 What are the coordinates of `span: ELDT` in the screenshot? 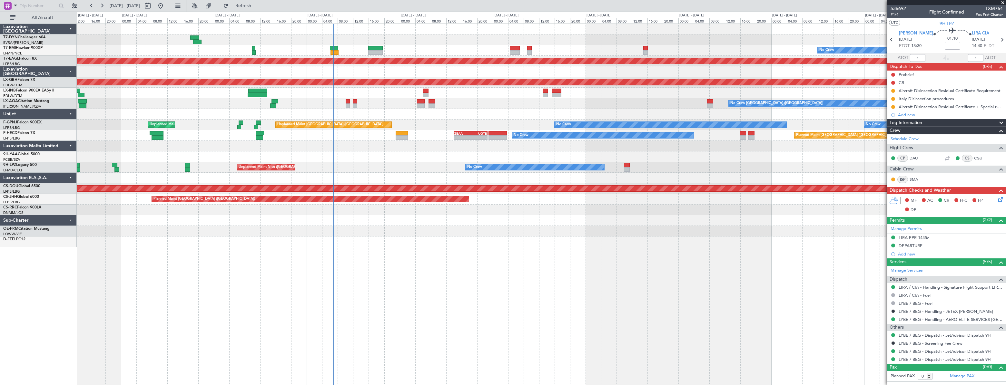 It's located at (989, 46).